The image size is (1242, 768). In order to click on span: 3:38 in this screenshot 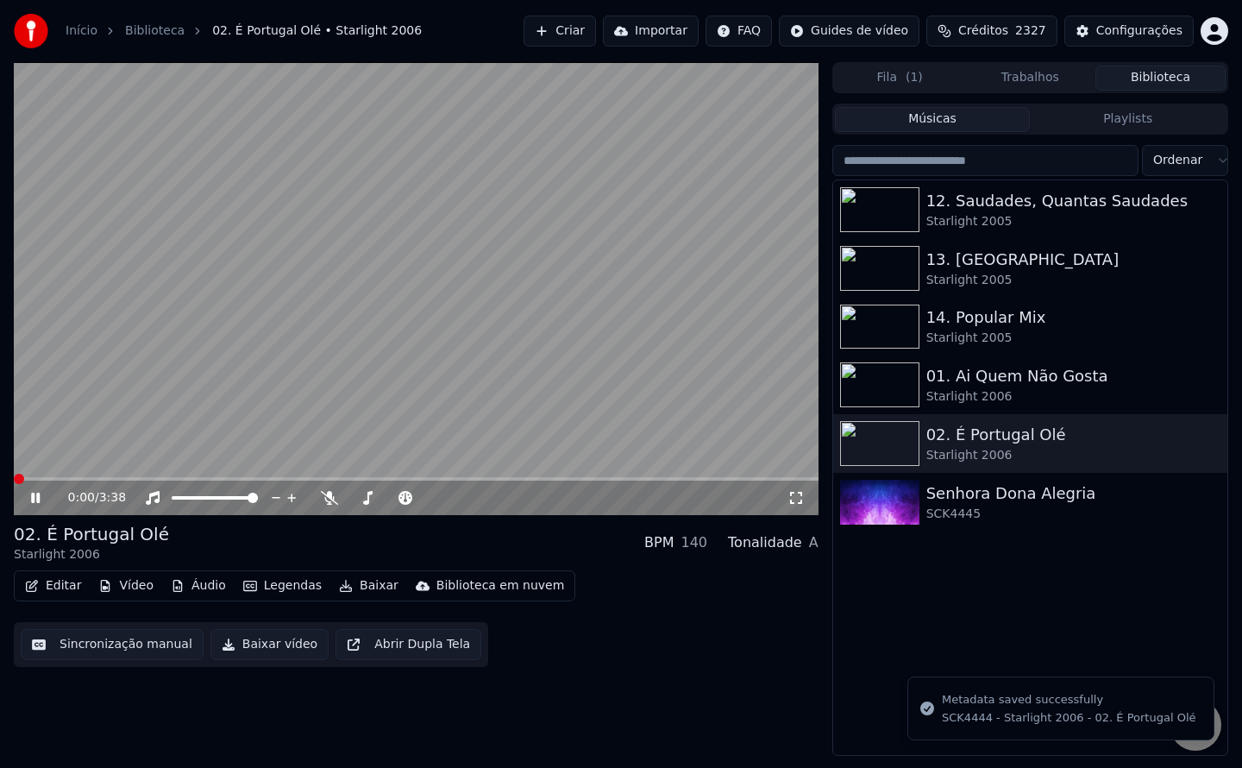, I will do `click(112, 498)`.